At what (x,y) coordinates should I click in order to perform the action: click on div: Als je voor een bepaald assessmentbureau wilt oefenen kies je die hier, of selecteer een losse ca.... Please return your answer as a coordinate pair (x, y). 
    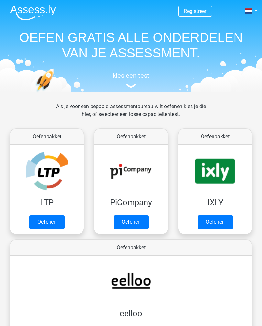
    Looking at the image, I should click on (131, 114).